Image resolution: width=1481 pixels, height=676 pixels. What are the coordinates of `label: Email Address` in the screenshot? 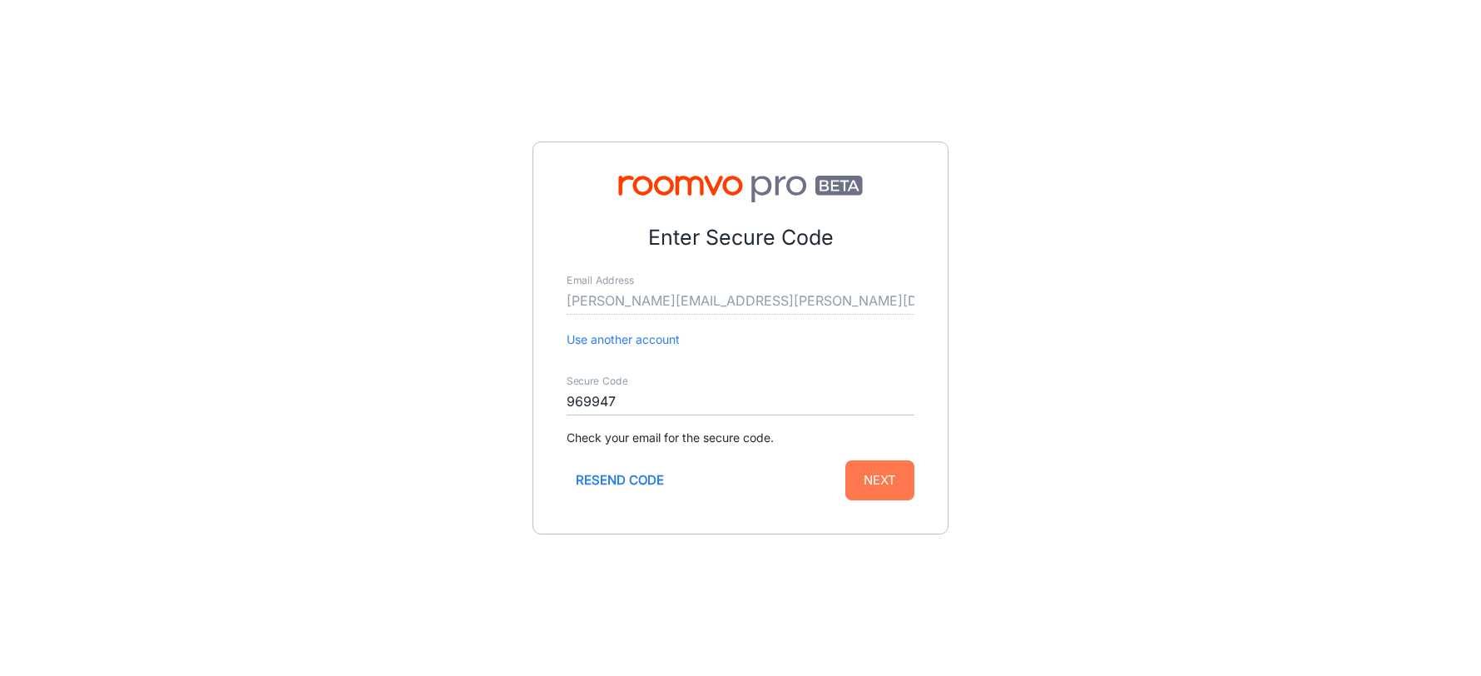 It's located at (600, 280).